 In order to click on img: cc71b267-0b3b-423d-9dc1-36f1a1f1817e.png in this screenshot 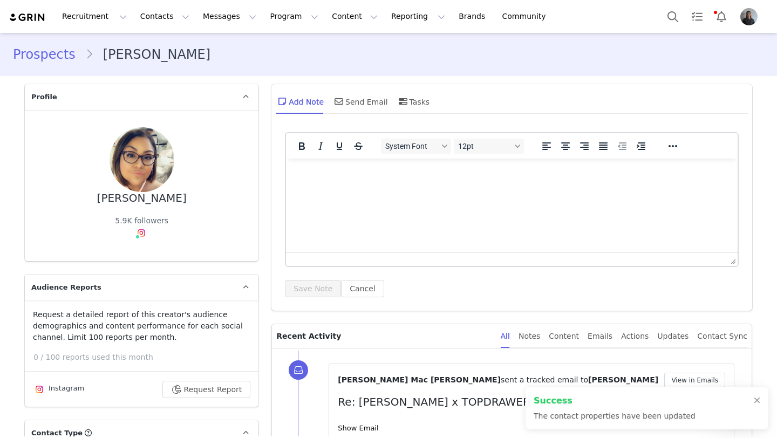, I will do `click(749, 17)`.